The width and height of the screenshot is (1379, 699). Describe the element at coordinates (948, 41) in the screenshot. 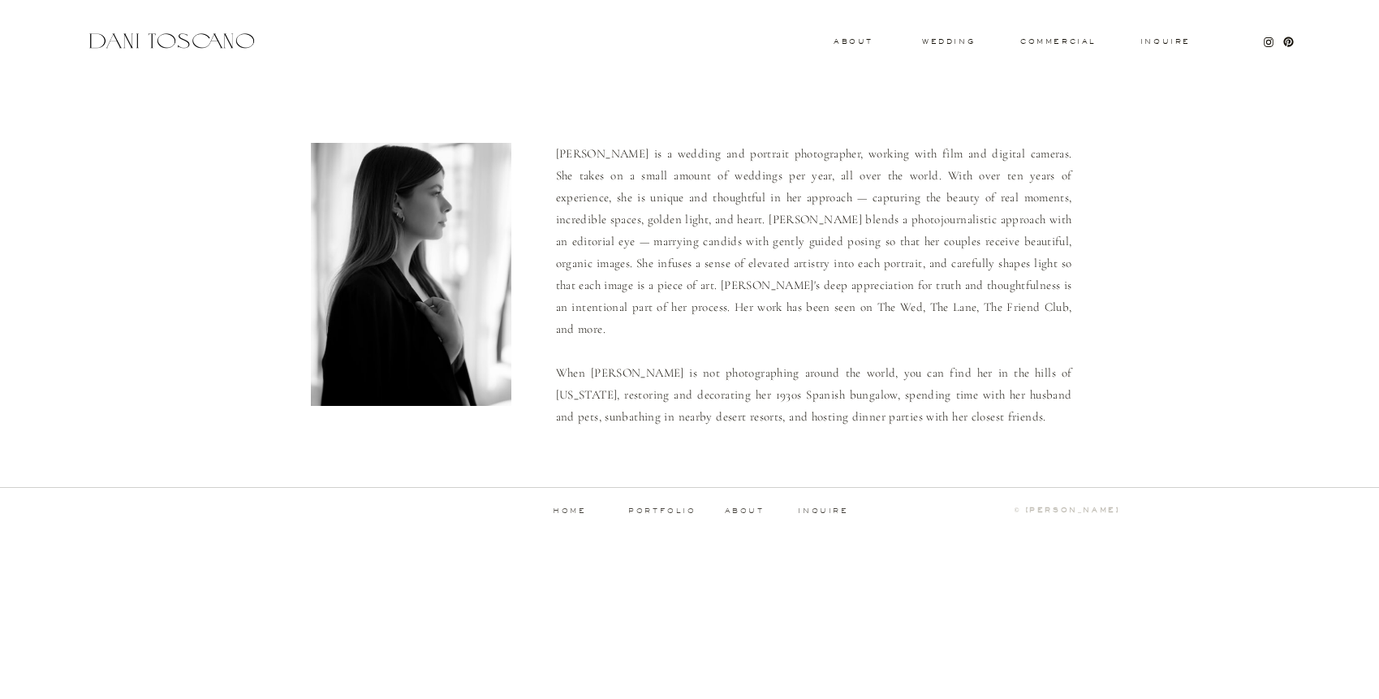

I see `a: wedding` at that location.